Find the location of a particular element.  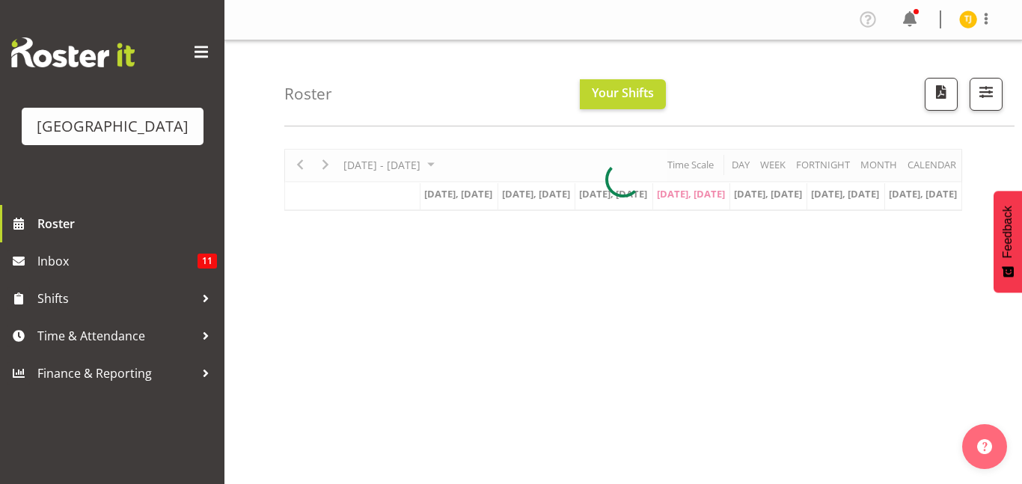

img: Rosterit website logo is located at coordinates (73, 52).